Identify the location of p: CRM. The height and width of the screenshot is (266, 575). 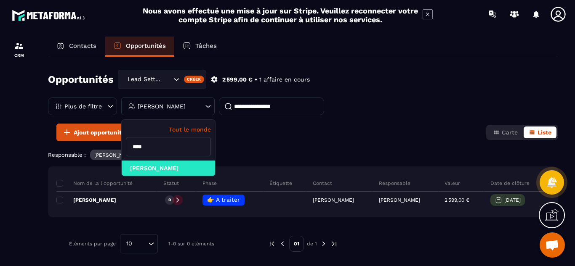
(19, 55).